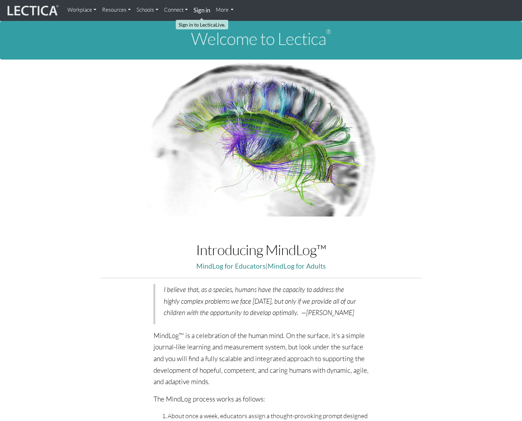 Image resolution: width=522 pixels, height=421 pixels. What do you see at coordinates (261, 39) in the screenshot?
I see `h1: Welcome to Lectica` at bounding box center [261, 39].